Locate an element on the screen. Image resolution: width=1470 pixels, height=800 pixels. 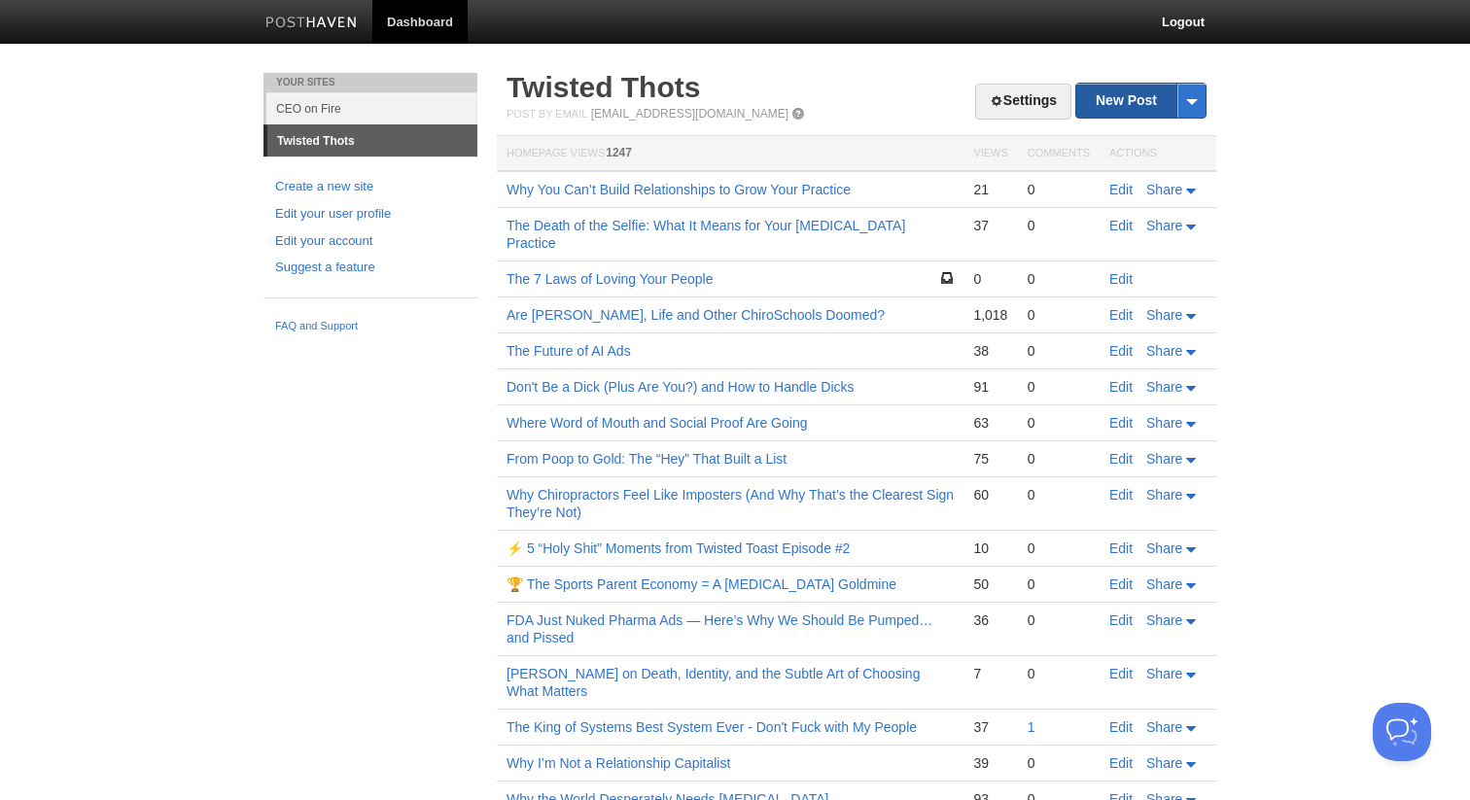
a: Edit your account is located at coordinates (370, 241).